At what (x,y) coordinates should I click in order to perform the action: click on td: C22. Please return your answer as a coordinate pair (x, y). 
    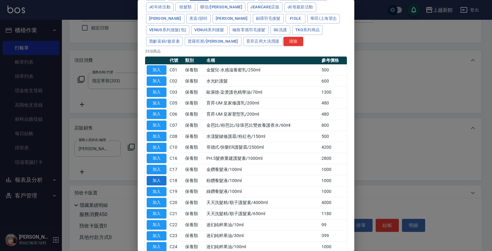
    Looking at the image, I should click on (176, 225).